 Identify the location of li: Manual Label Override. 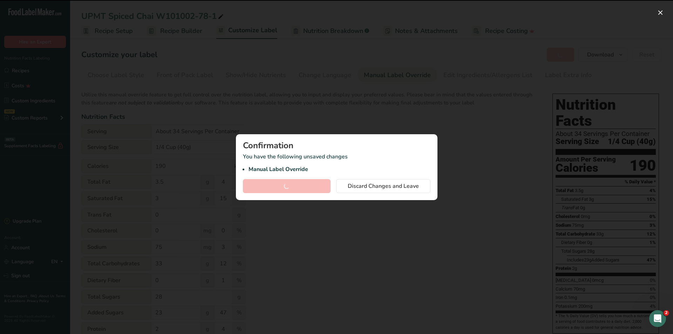
(340, 169).